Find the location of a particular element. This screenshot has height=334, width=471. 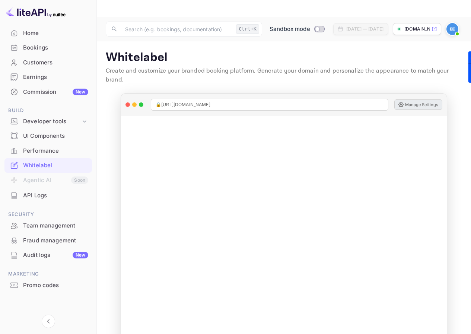

a: Whitelabel is located at coordinates (48, 165).